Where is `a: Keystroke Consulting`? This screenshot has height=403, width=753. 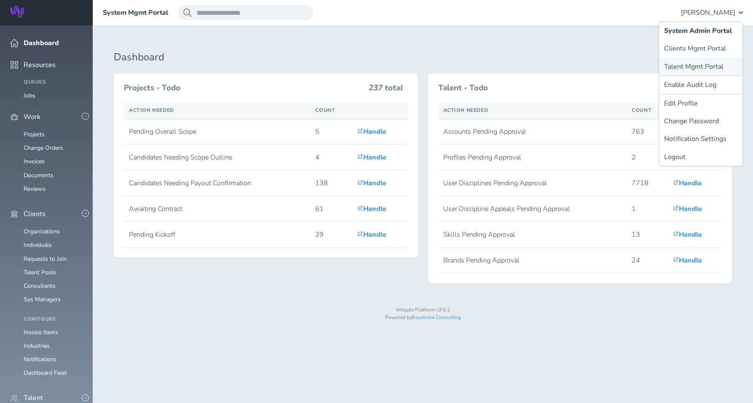 a: Keystroke Consulting is located at coordinates (437, 317).